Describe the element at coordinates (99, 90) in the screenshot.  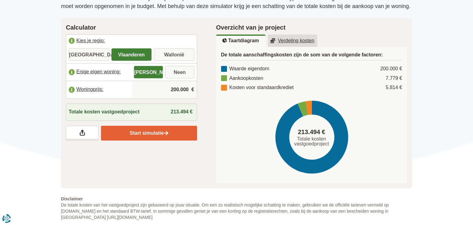
I see `label: Woningprijs:` at that location.